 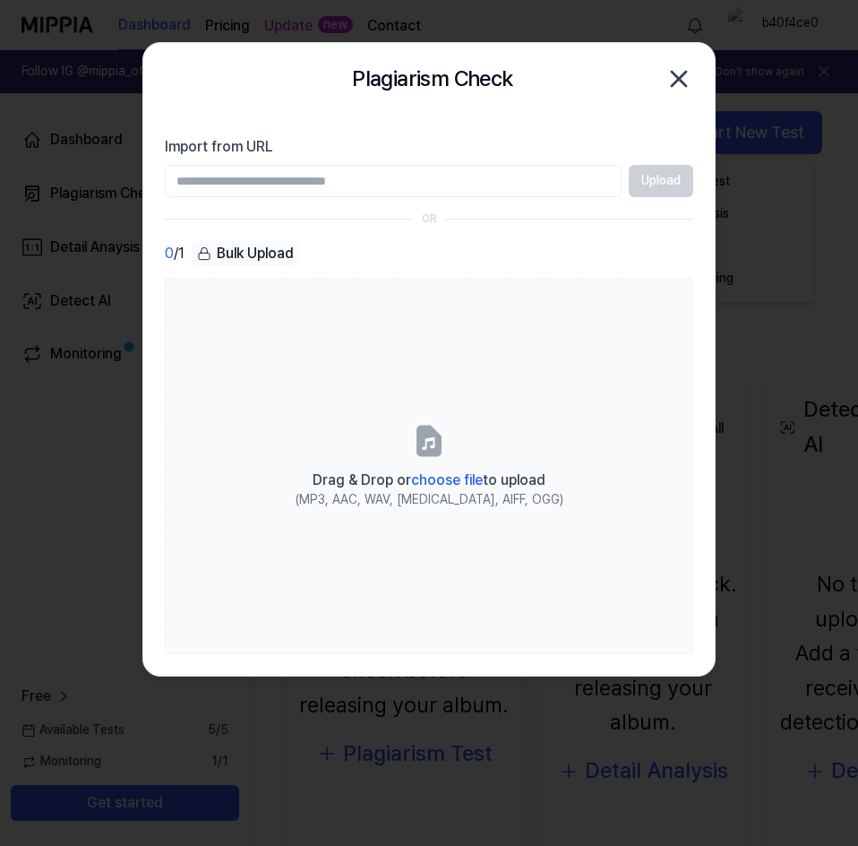 What do you see at coordinates (175, 253) in the screenshot?
I see `div: / 1` at bounding box center [175, 253].